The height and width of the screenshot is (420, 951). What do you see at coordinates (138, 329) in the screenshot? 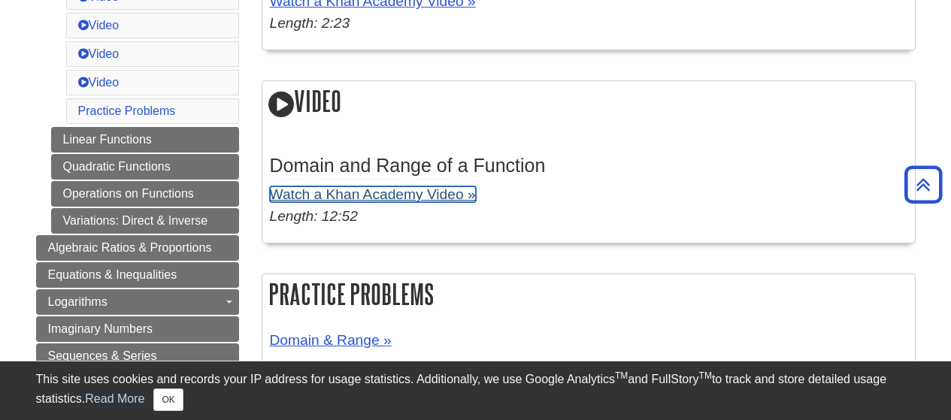
I see `a: Imaginary Numbers` at bounding box center [138, 329].